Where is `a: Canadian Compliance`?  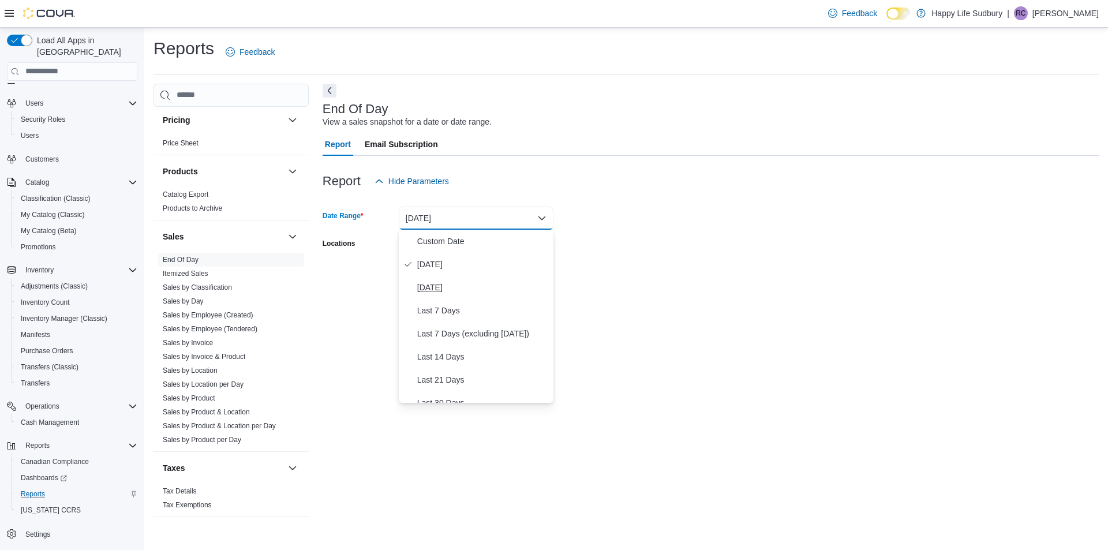 a: Canadian Compliance is located at coordinates (55, 462).